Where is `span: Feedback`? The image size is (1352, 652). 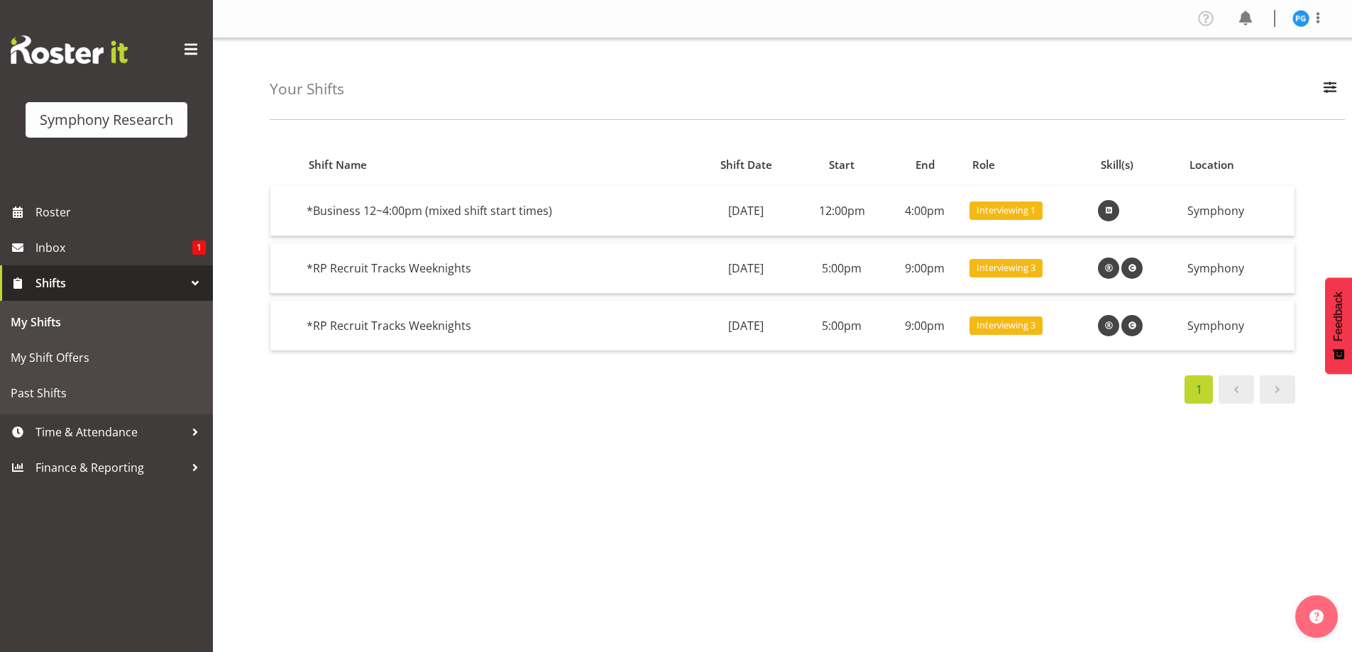 span: Feedback is located at coordinates (1339, 317).